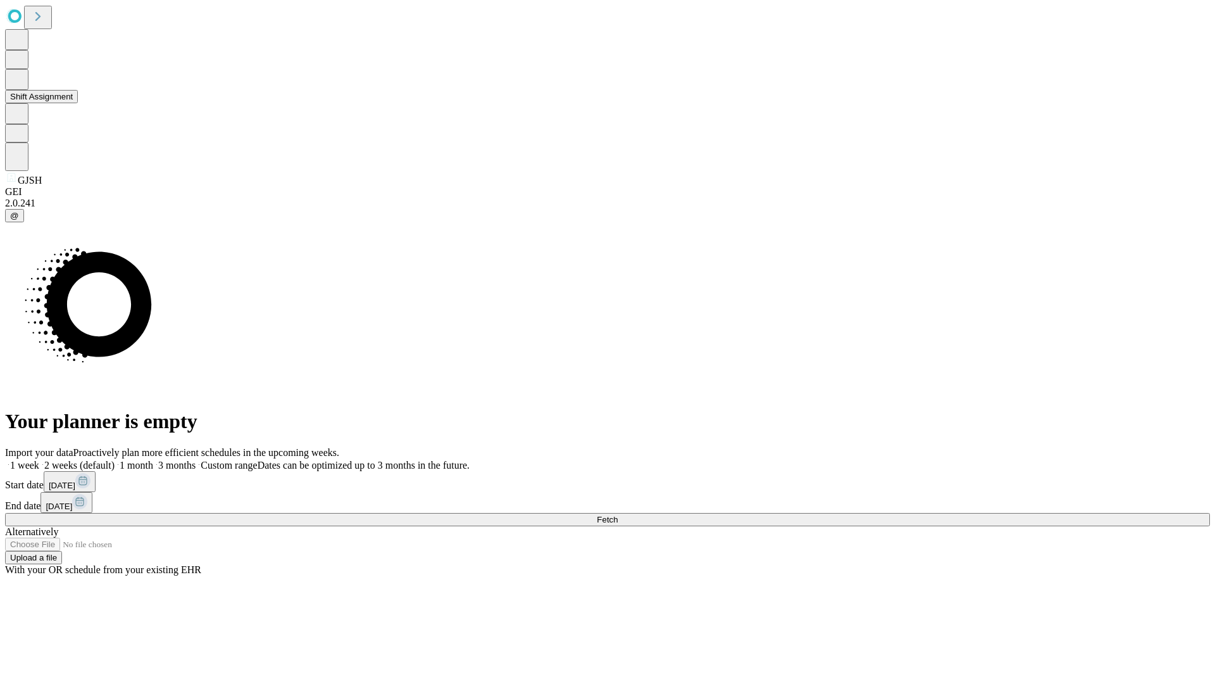  I want to click on span: 2 weeks (default), so click(79, 465).